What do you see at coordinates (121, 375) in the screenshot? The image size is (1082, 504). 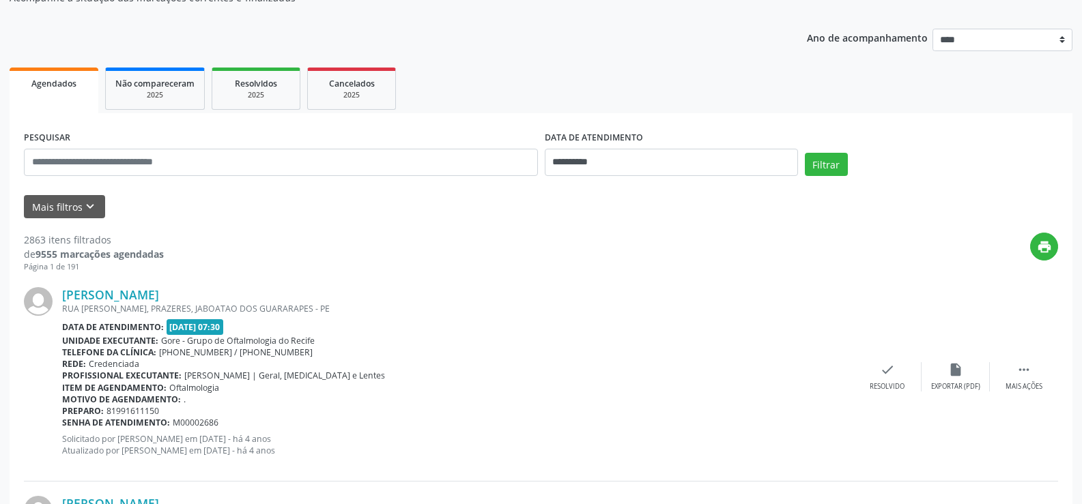 I see `b: Profissional executante:` at bounding box center [121, 375].